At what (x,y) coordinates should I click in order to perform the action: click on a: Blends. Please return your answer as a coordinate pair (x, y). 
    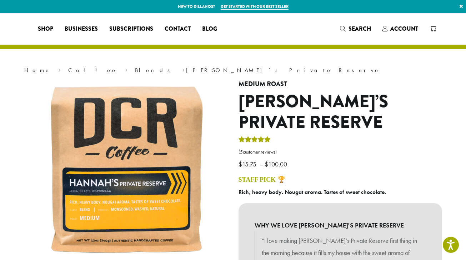
    Looking at the image, I should click on (155, 70).